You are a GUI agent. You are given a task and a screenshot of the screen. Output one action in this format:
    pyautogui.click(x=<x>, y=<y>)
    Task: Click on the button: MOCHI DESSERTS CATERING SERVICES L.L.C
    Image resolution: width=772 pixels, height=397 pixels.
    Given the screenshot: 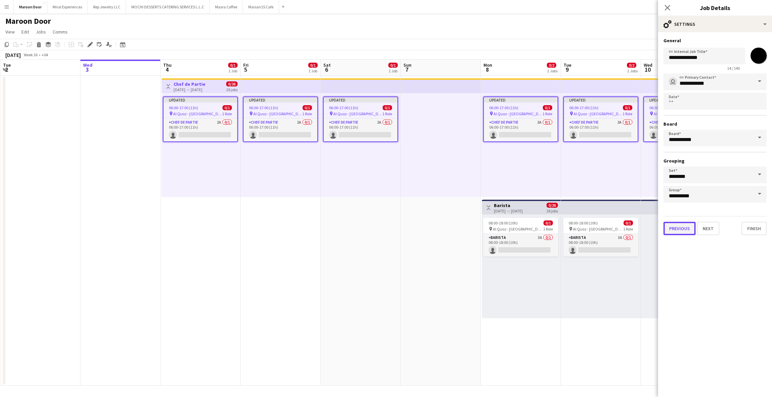 What is the action you would take?
    pyautogui.click(x=168, y=7)
    